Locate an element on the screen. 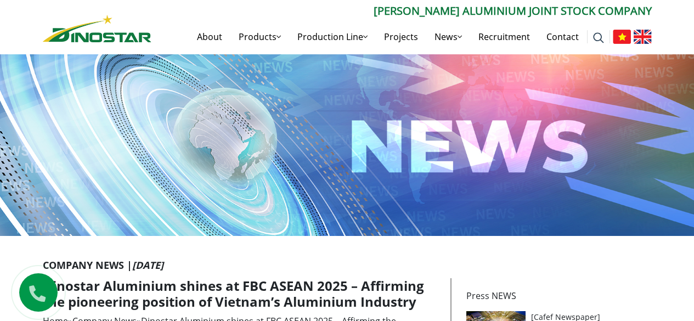 Image resolution: width=694 pixels, height=321 pixels. a: Recruitment is located at coordinates (504, 37).